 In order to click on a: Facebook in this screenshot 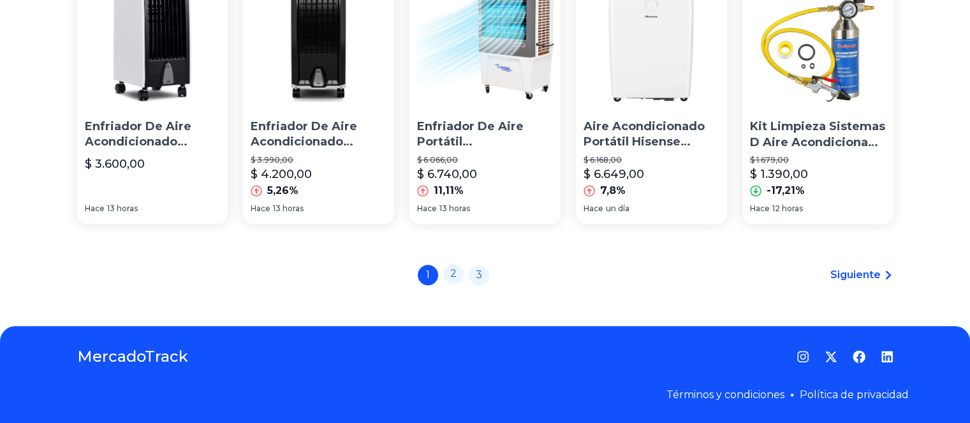, I will do `click(859, 356)`.